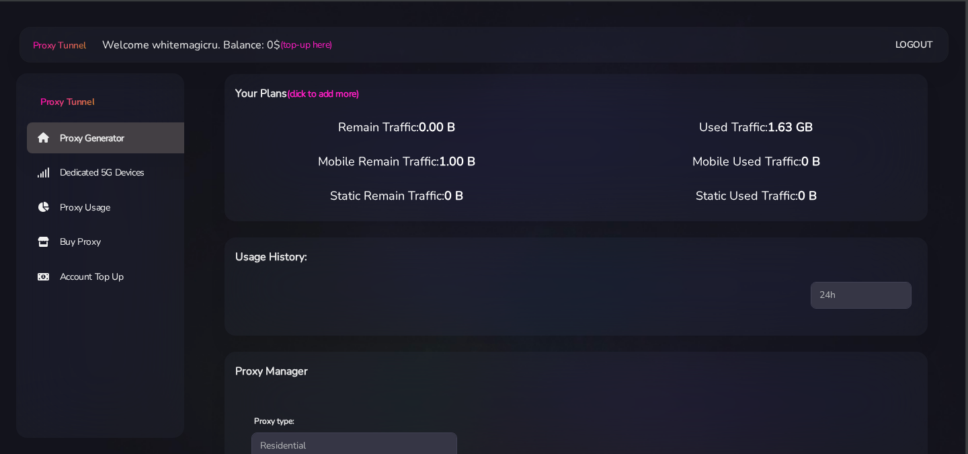 This screenshot has height=454, width=968. Describe the element at coordinates (111, 173) in the screenshot. I see `a: Dedicated 5G Devices` at that location.